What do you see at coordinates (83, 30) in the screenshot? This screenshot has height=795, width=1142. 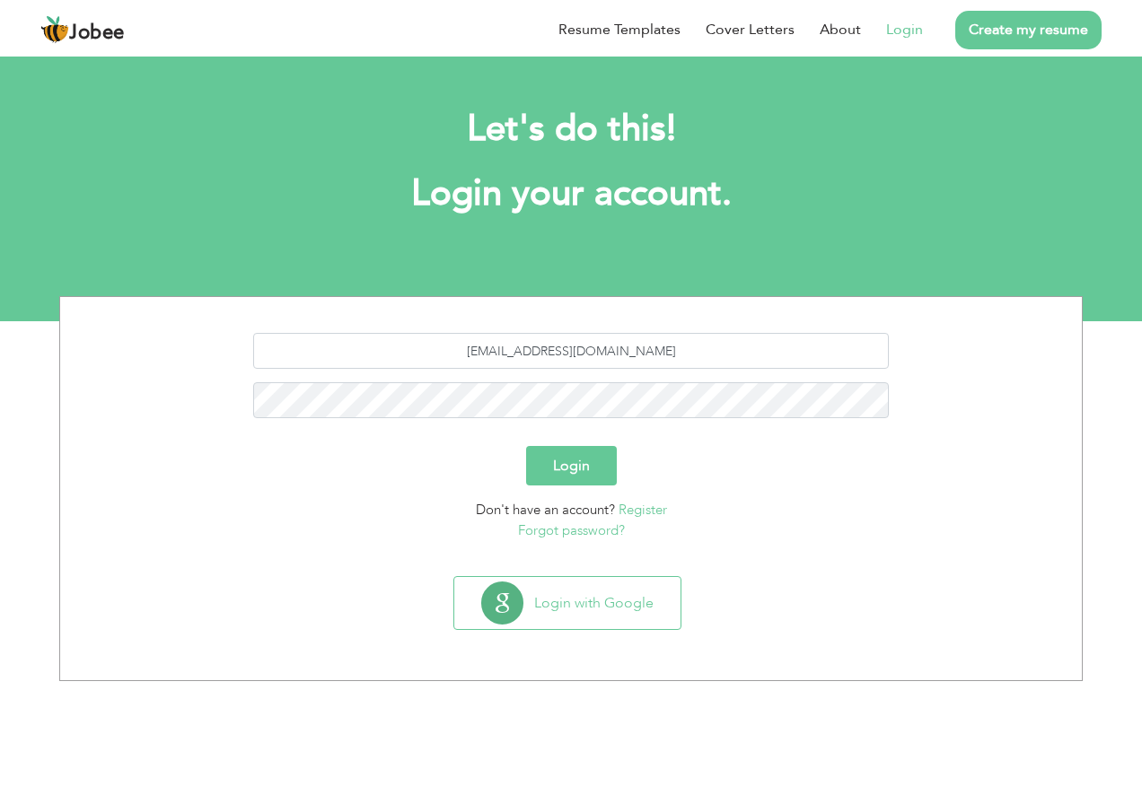 I see `a: Jobee` at bounding box center [83, 30].